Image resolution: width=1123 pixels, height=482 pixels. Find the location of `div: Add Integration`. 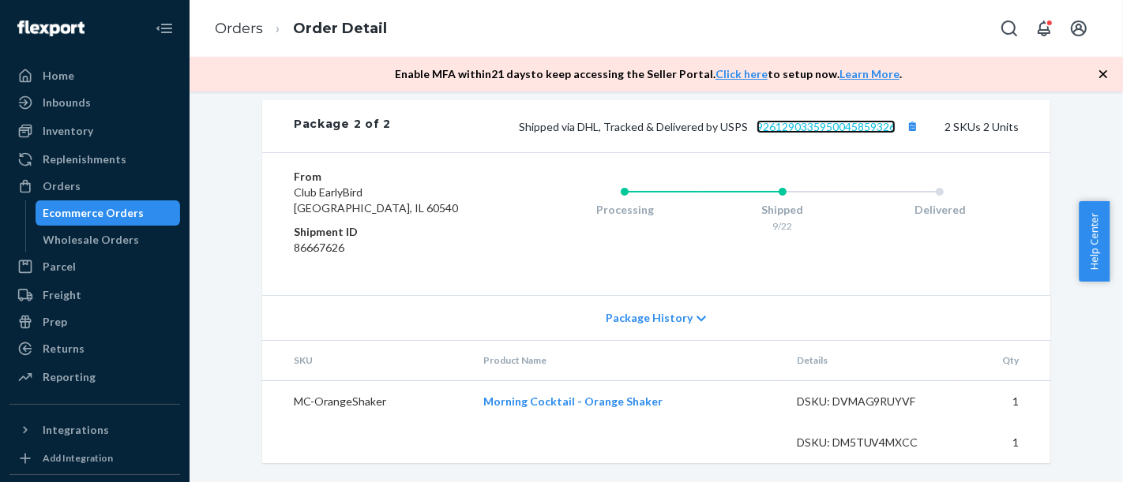

div: Add Integration is located at coordinates (77, 458).